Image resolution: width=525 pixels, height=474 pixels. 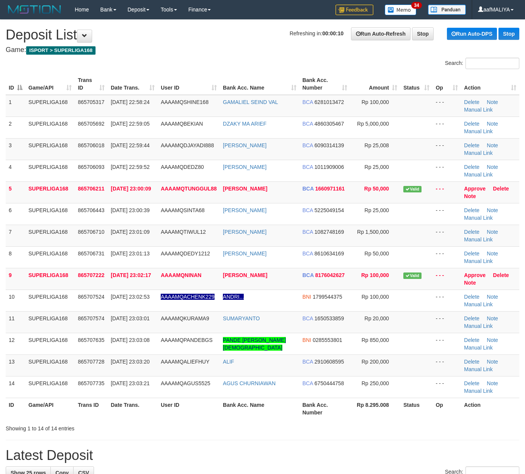 What do you see at coordinates (330, 275) in the screenshot?
I see `span: Copy 8176042627 to clipboard` at bounding box center [330, 275].